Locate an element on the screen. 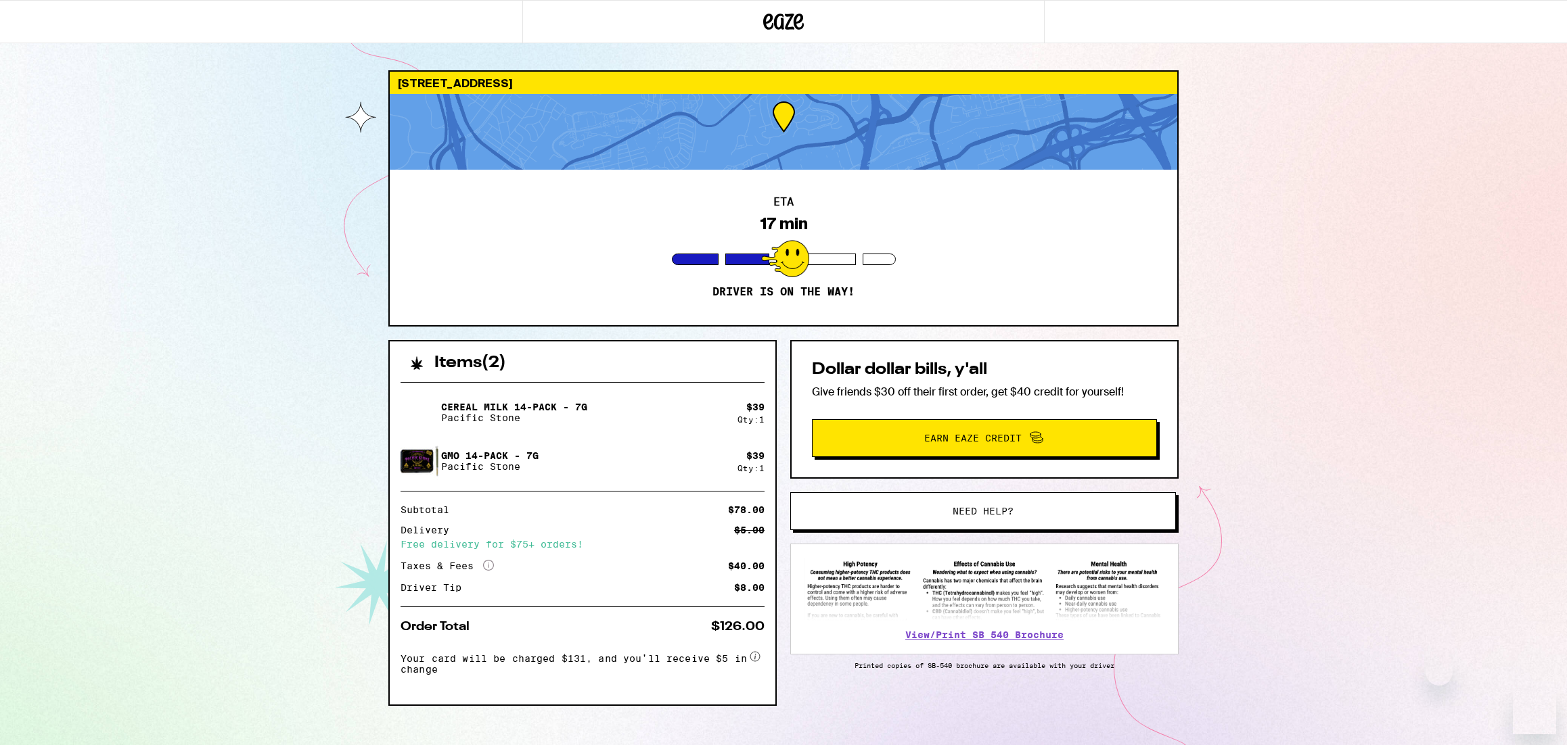  p: Cereal Milk 14-Pack - 7g is located at coordinates (514, 407).